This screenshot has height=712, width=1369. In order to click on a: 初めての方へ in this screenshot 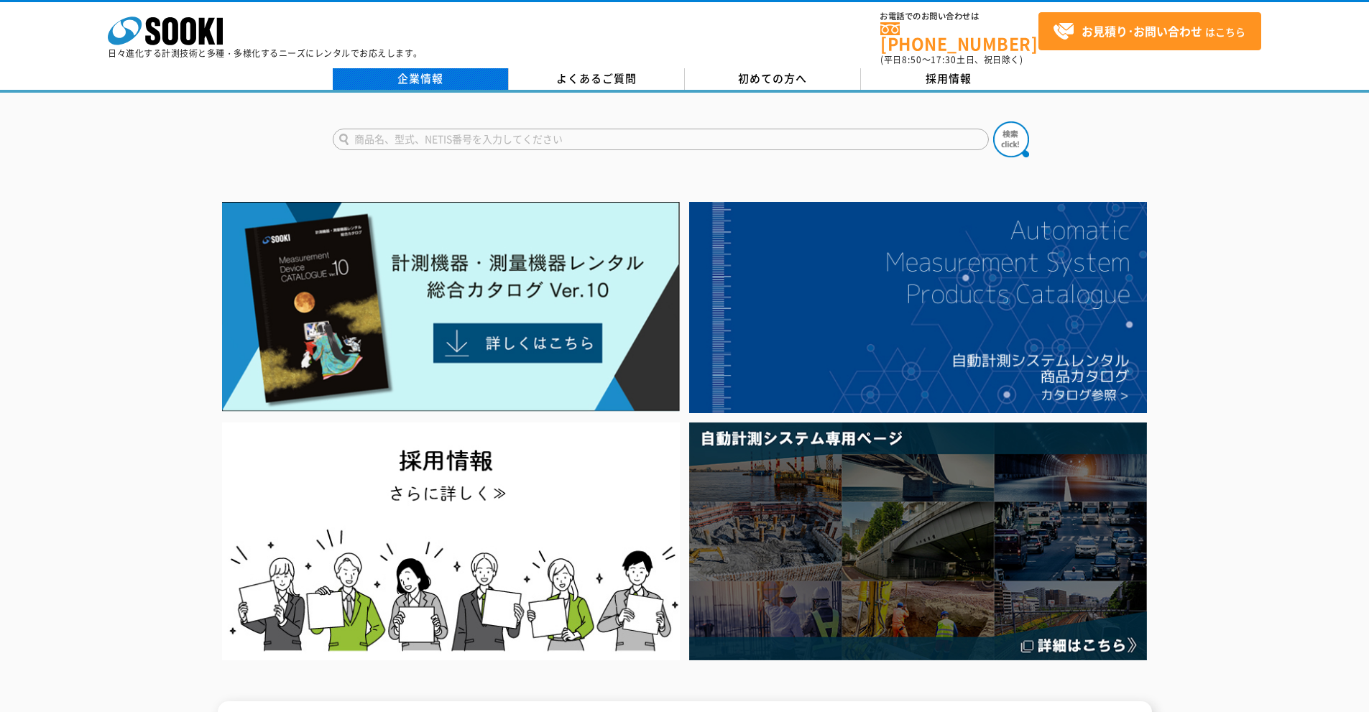, I will do `click(773, 79)`.